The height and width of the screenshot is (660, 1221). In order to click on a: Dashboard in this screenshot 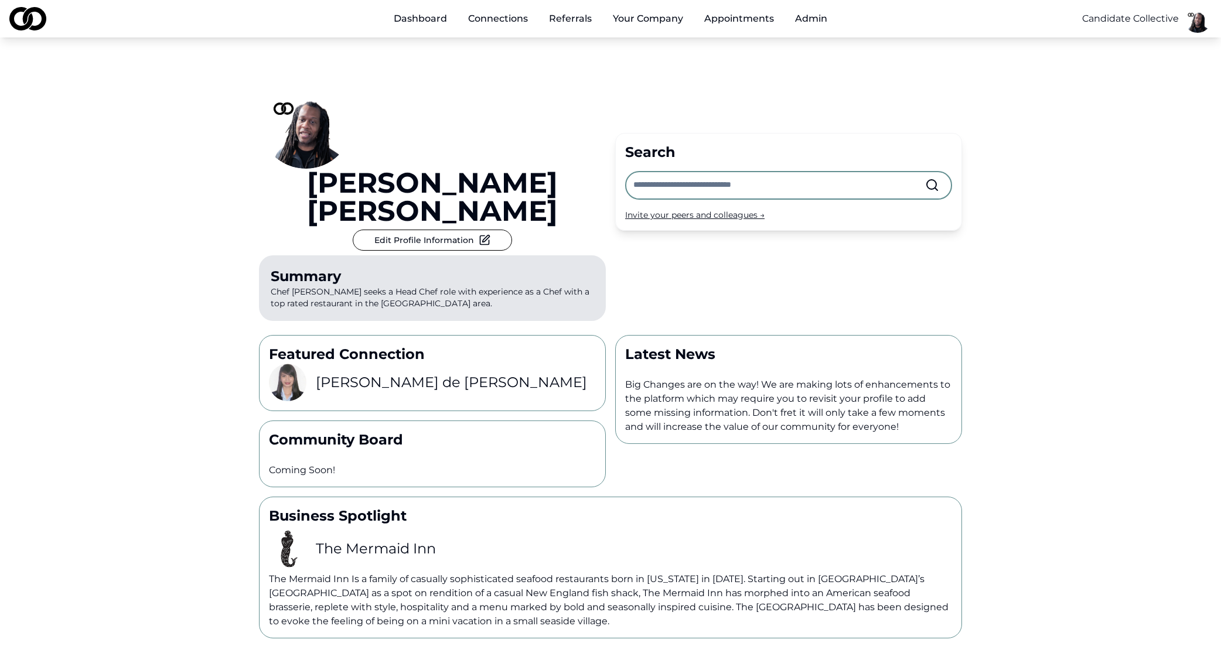, I will do `click(420, 19)`.